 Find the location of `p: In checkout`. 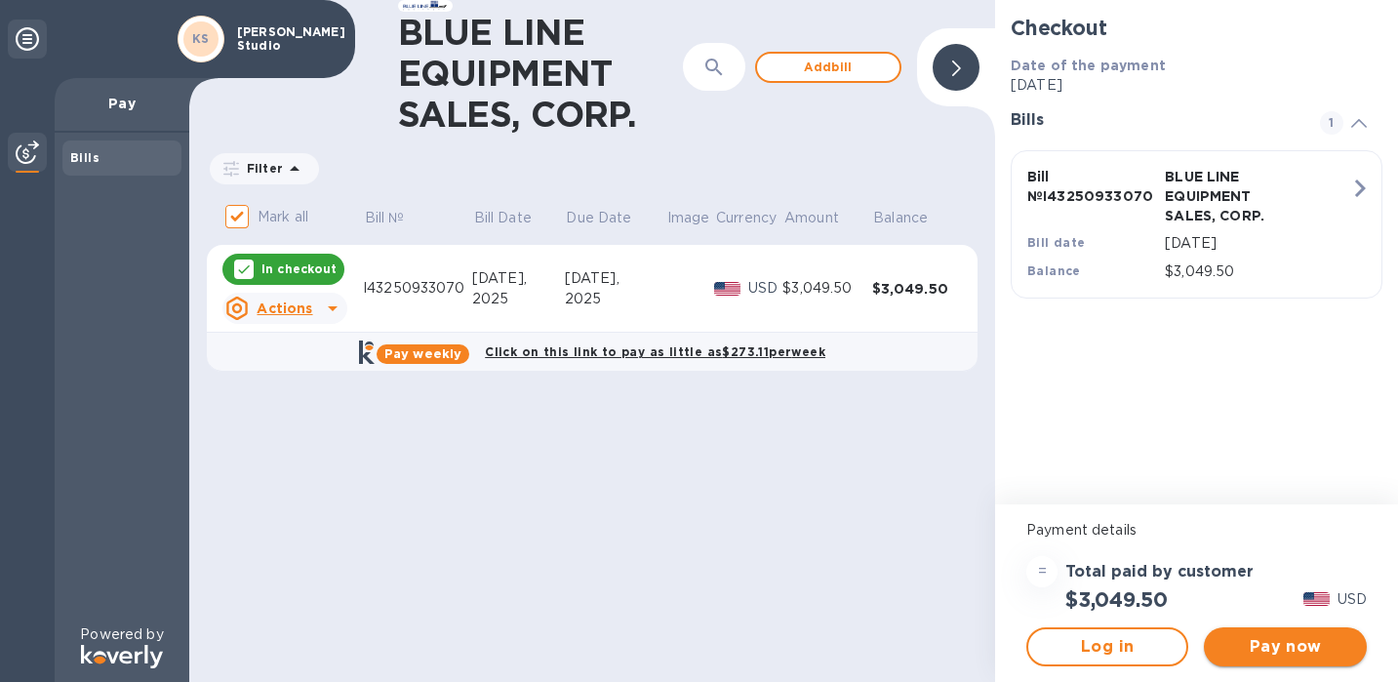

p: In checkout is located at coordinates (298, 268).